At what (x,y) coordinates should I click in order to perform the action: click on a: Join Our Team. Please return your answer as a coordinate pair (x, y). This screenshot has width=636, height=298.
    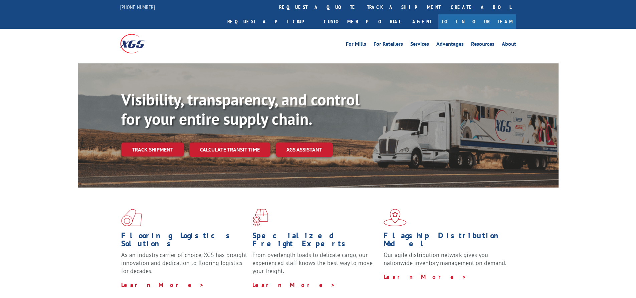
    Looking at the image, I should click on (477, 21).